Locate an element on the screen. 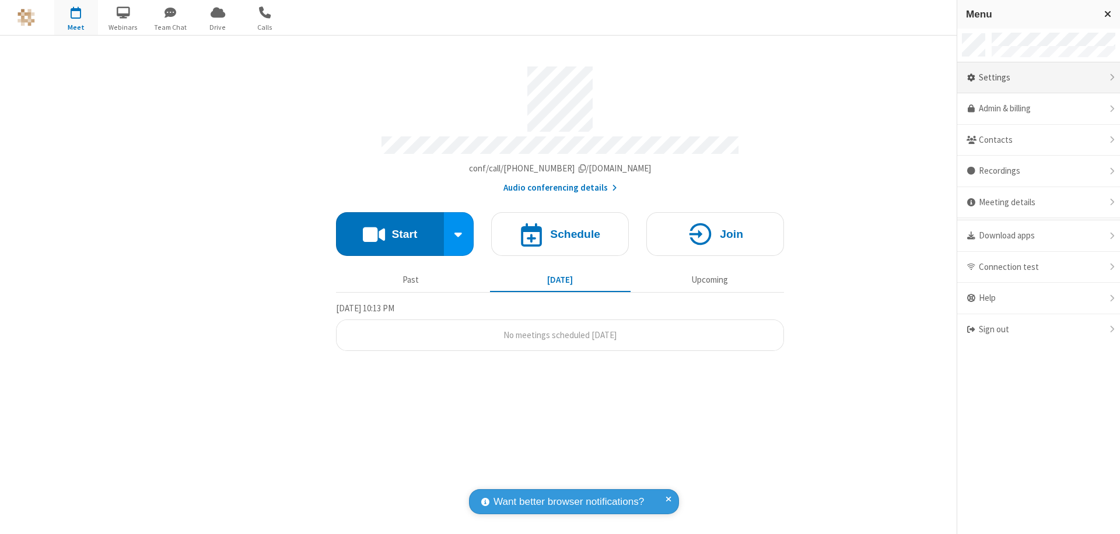 Image resolution: width=1120 pixels, height=534 pixels. button: Copy my meeting room linkCopy my meeting room link is located at coordinates (560, 169).